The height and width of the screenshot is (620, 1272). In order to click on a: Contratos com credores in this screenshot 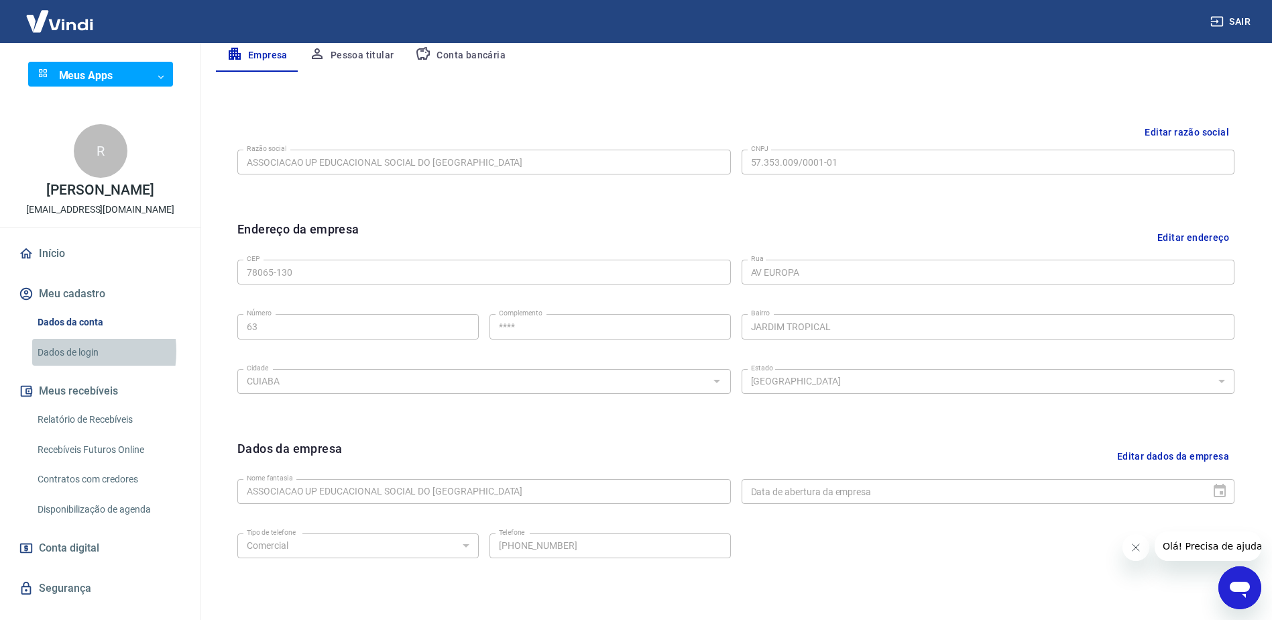, I will do `click(108, 479)`.